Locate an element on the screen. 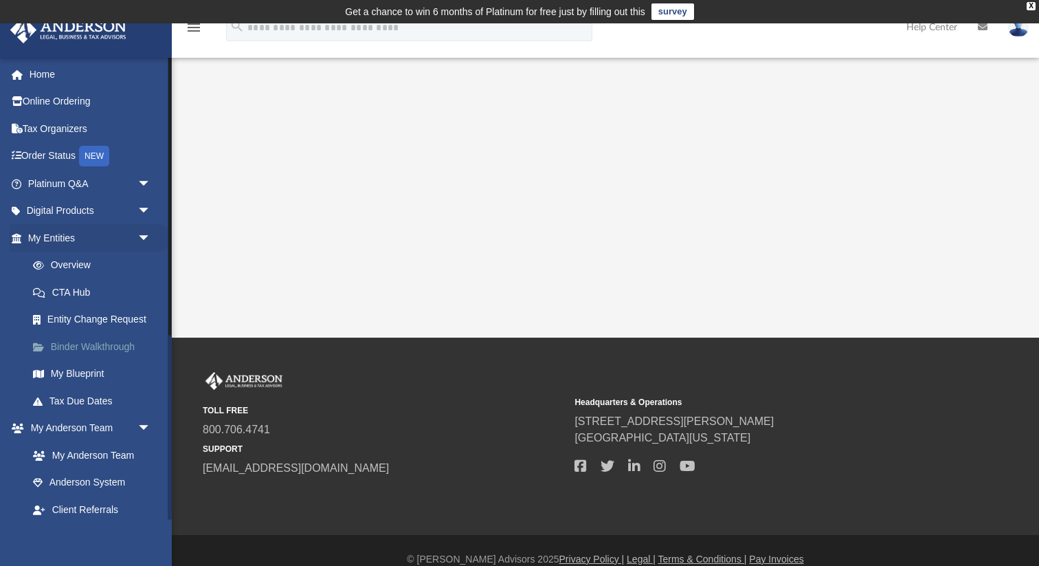  a: Terms & Conditions | is located at coordinates (702, 559).